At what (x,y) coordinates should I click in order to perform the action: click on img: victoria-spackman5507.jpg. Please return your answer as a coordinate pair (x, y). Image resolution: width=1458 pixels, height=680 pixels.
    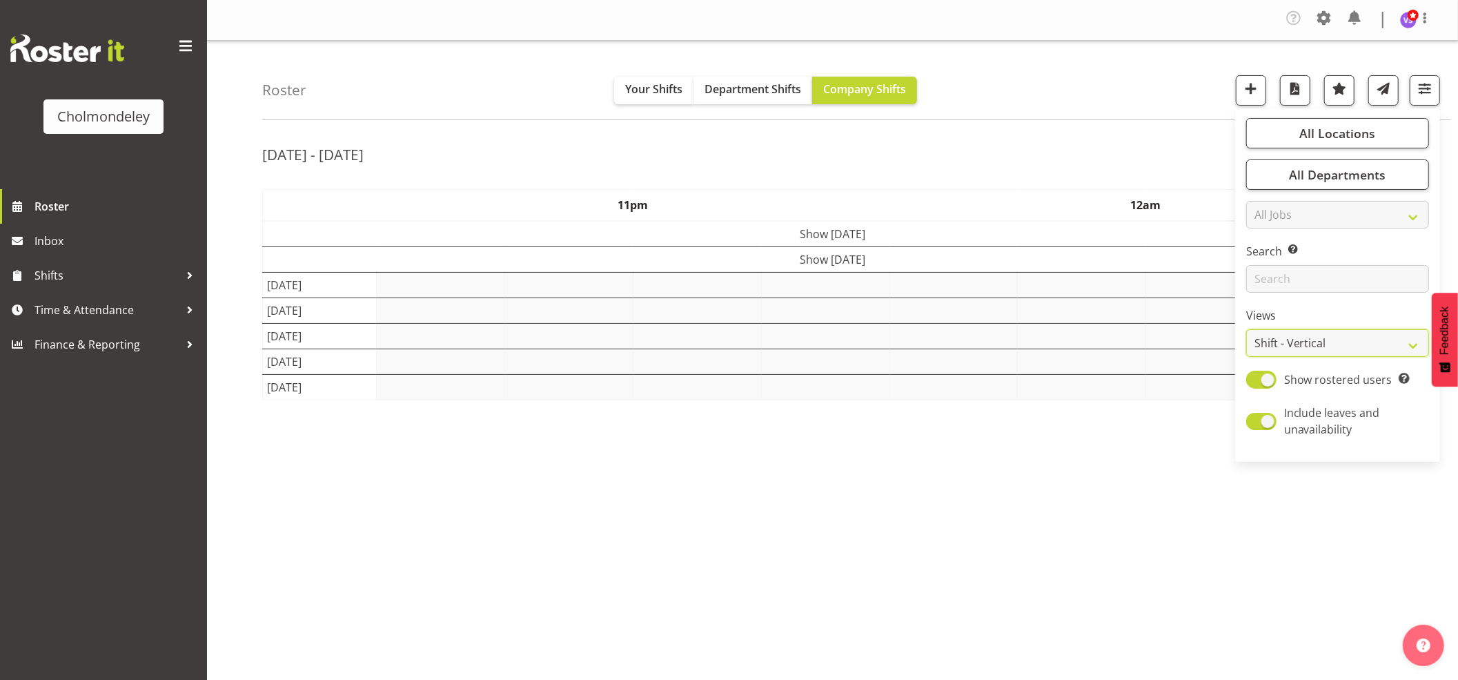
    Looking at the image, I should click on (1408, 20).